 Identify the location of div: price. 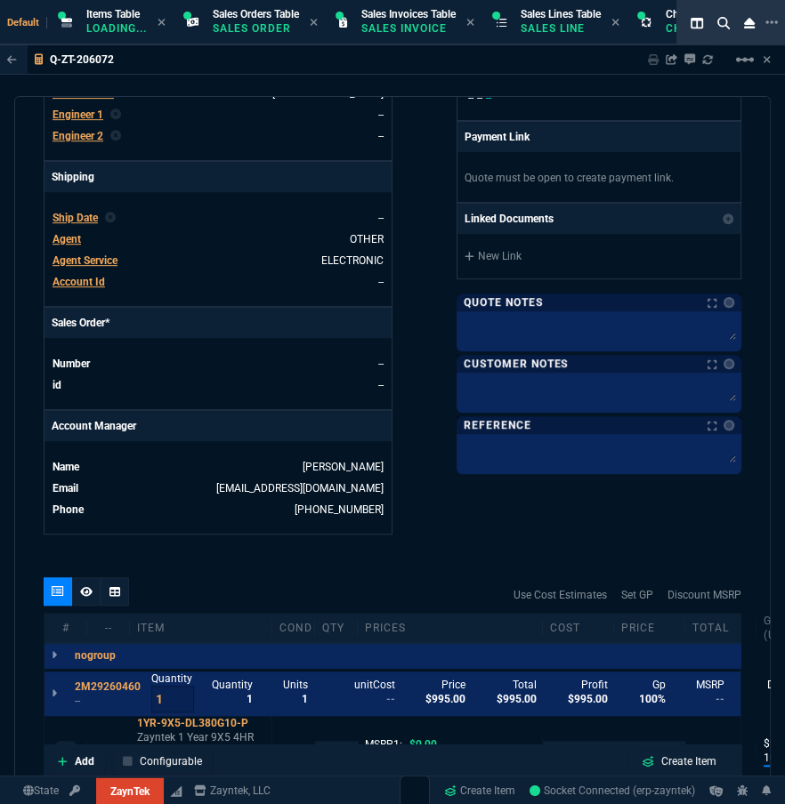
(650, 628).